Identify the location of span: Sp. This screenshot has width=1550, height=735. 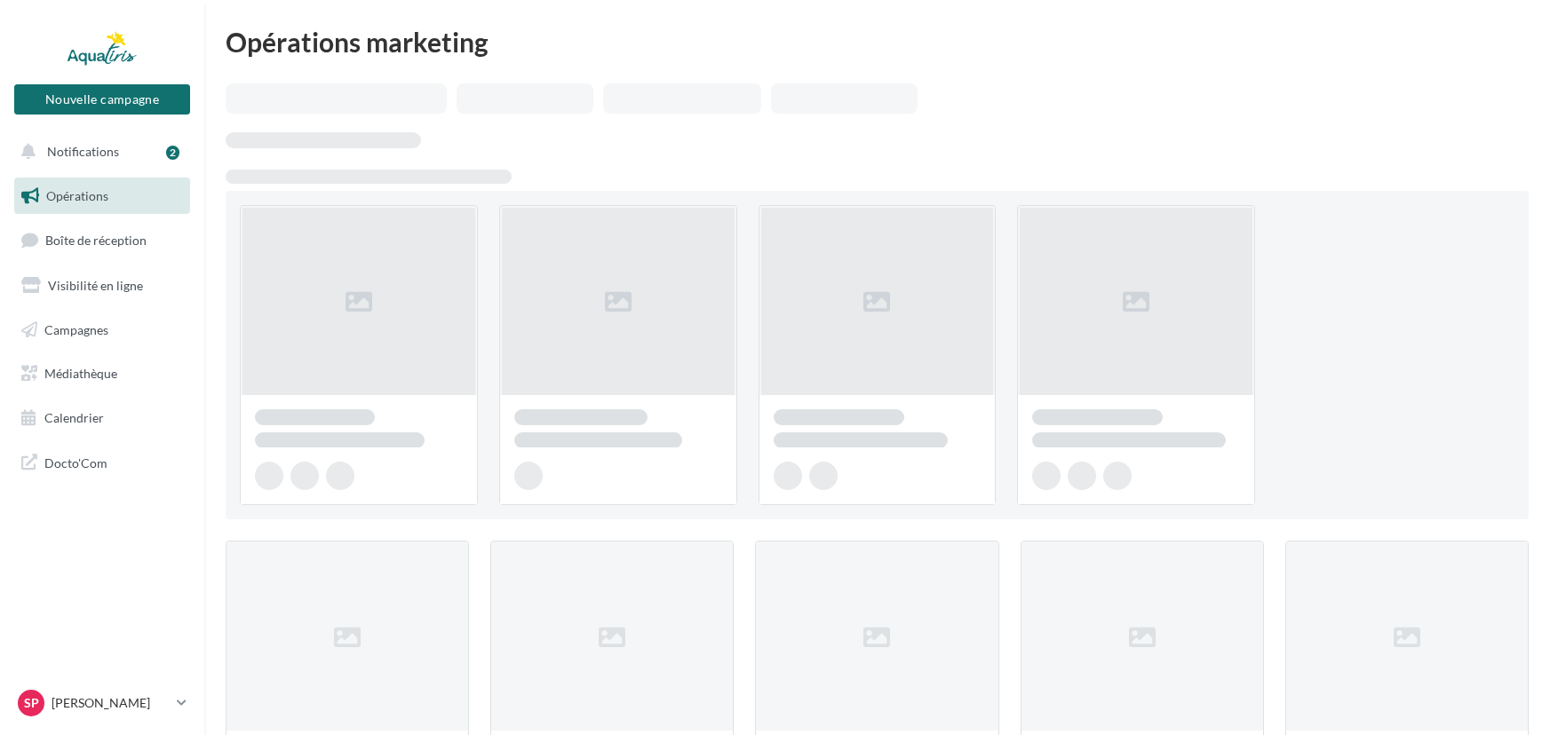
(31, 703).